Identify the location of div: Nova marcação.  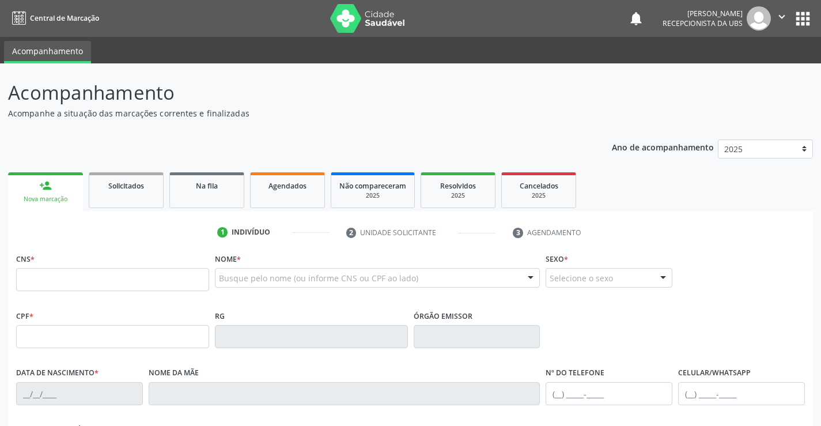
(46, 199).